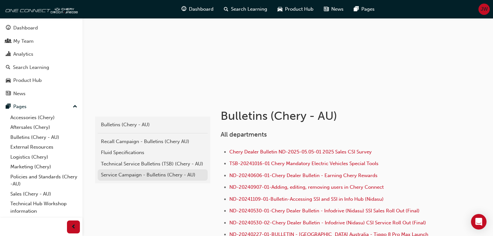 This screenshot has width=493, height=236. What do you see at coordinates (296, 9) in the screenshot?
I see `a: car-iconProduct Hub` at bounding box center [296, 9].